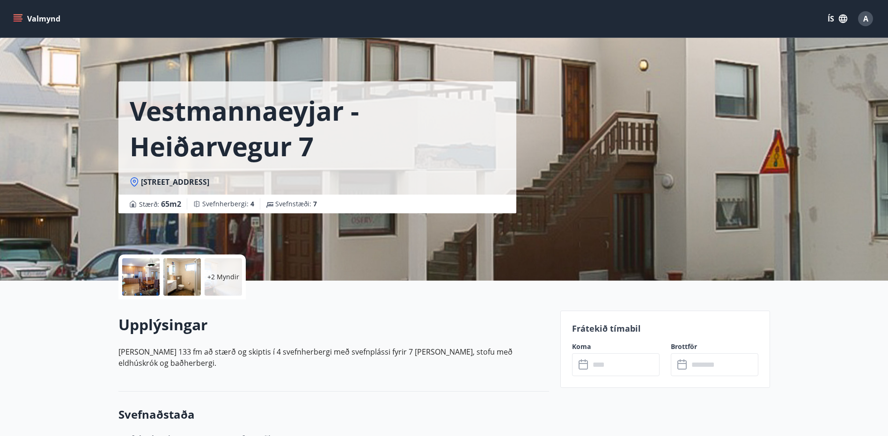 Image resolution: width=888 pixels, height=436 pixels. What do you see at coordinates (37, 19) in the screenshot?
I see `button: menu` at bounding box center [37, 19].